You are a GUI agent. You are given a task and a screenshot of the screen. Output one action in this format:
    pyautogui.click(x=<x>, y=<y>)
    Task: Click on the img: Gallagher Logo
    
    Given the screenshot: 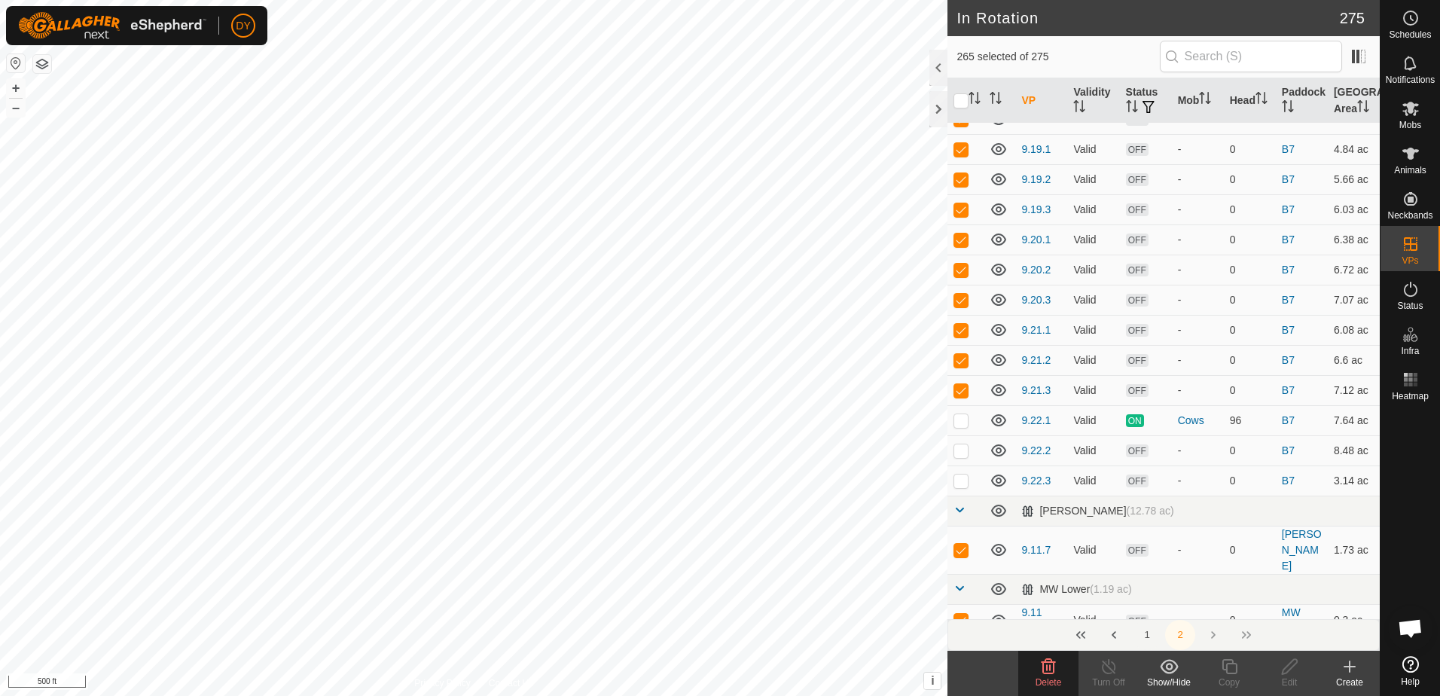 What is the action you would take?
    pyautogui.click(x=112, y=26)
    